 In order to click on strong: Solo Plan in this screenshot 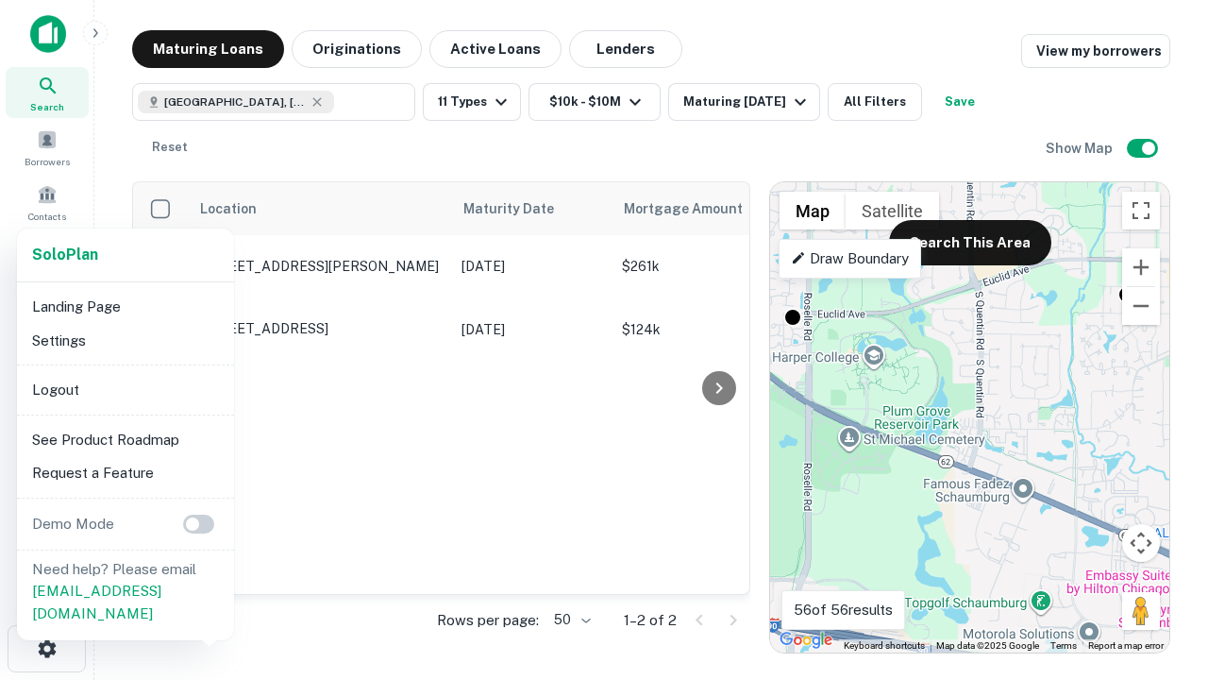, I will do `click(65, 254)`.